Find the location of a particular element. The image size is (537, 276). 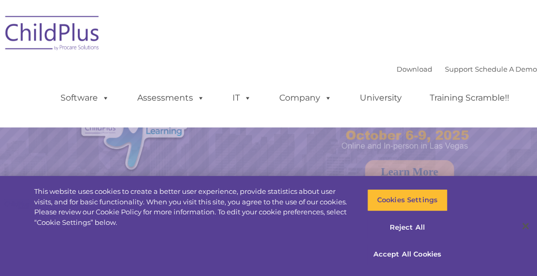

a: Software is located at coordinates (85, 98).